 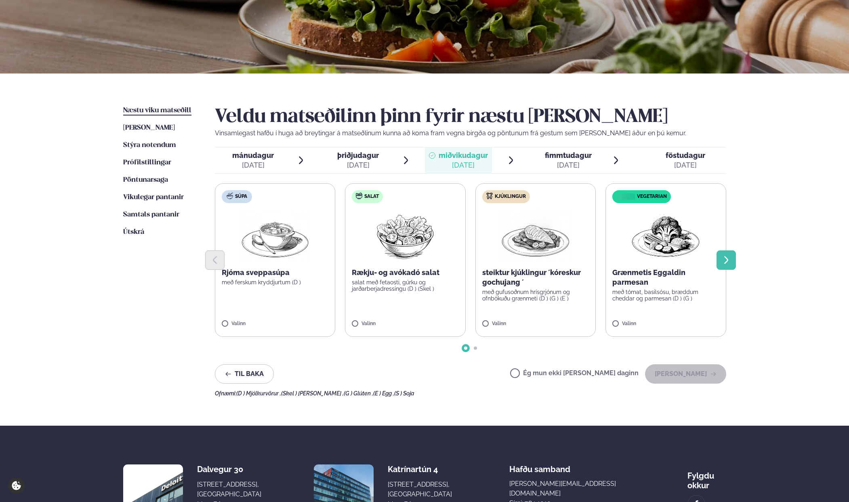 I want to click on span: Stýra notendum, so click(x=149, y=145).